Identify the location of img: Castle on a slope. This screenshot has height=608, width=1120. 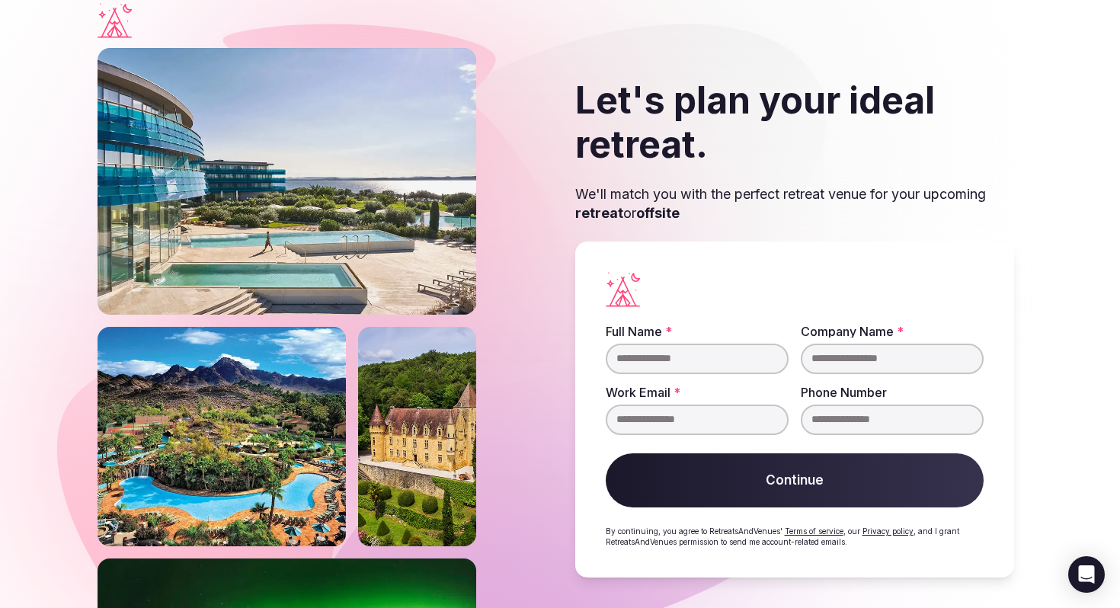
(417, 437).